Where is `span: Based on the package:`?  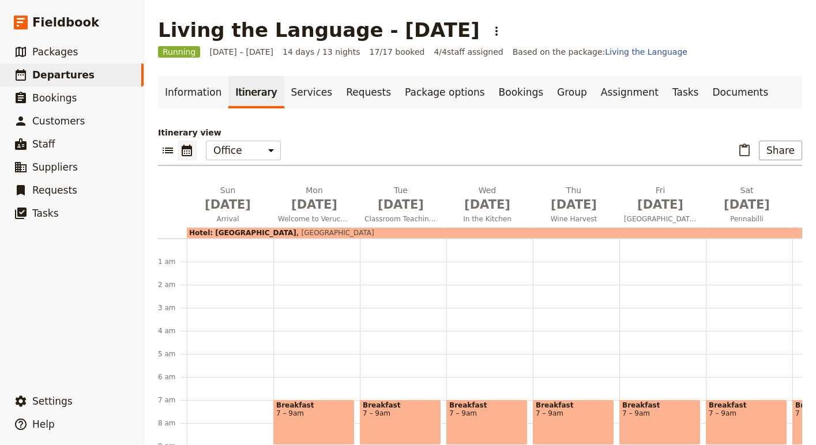
span: Based on the package: is located at coordinates (600, 52).